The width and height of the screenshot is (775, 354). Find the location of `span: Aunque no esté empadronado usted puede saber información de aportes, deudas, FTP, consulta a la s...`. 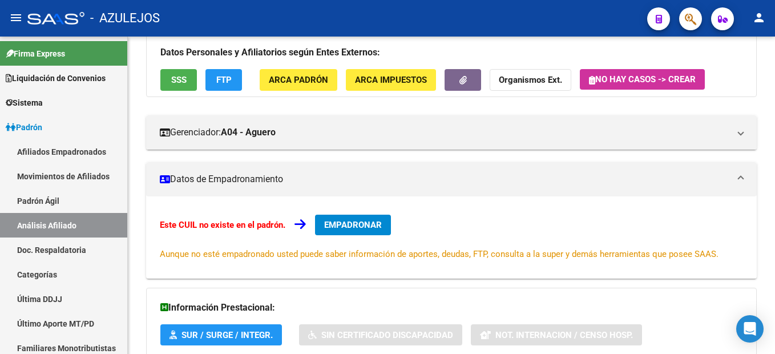

span: Aunque no esté empadronado usted puede saber información de aportes, deudas, FTP, consulta a la s... is located at coordinates (439, 254).